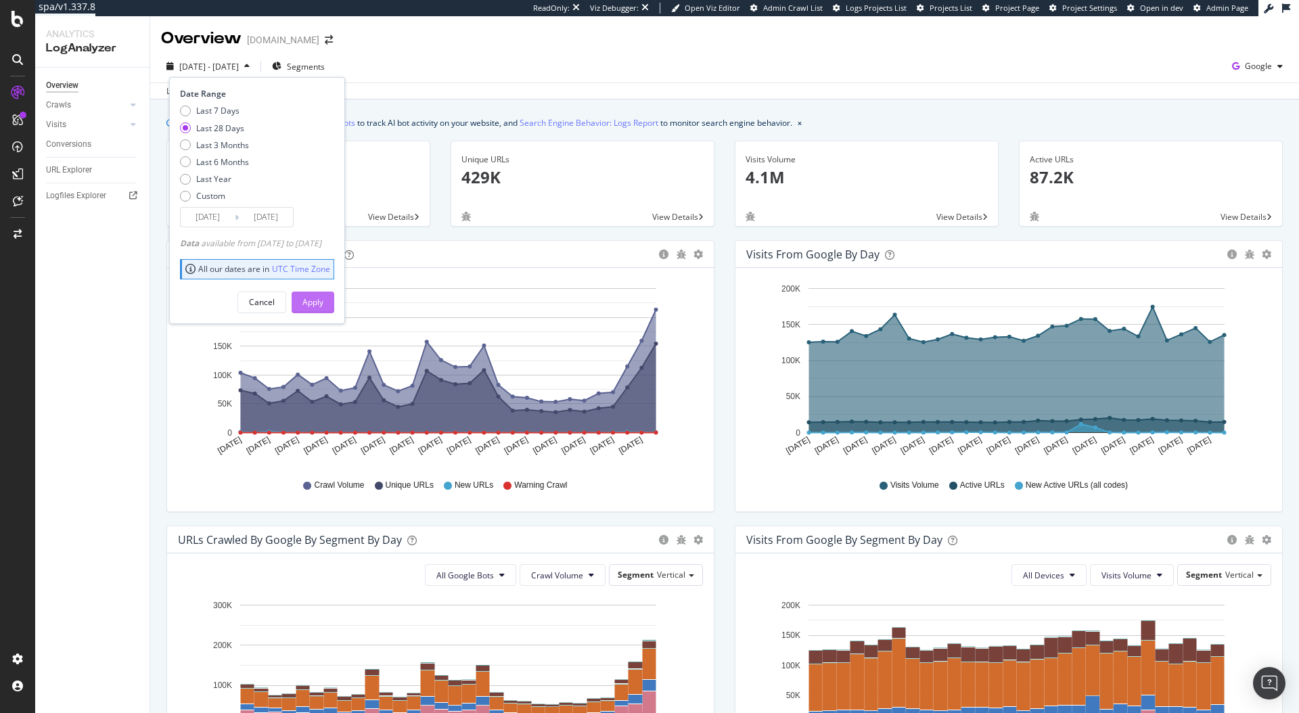 Image resolution: width=1299 pixels, height=713 pixels. I want to click on span: Warning Crawl, so click(541, 485).